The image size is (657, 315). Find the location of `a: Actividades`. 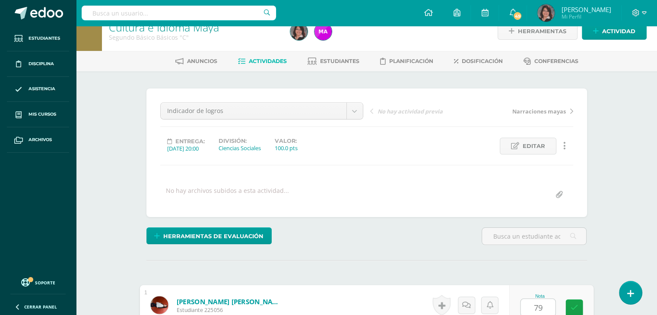

a: Actividades is located at coordinates (262, 61).